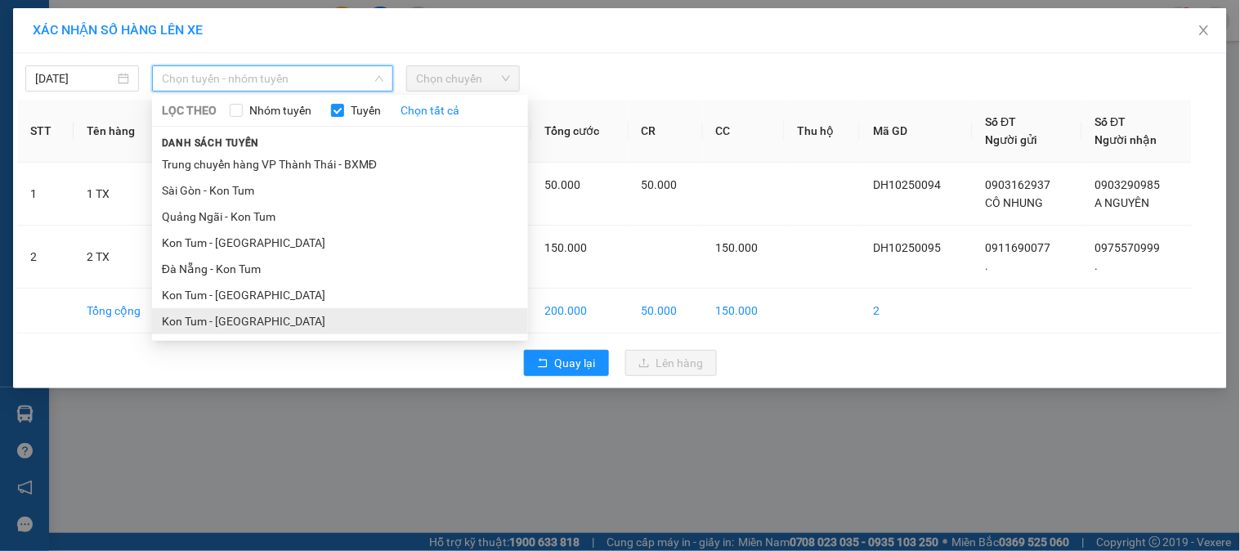  What do you see at coordinates (118, 29) in the screenshot?
I see `span: XÁC NHẬN SỐ HÀNG LÊN XE` at bounding box center [118, 29].